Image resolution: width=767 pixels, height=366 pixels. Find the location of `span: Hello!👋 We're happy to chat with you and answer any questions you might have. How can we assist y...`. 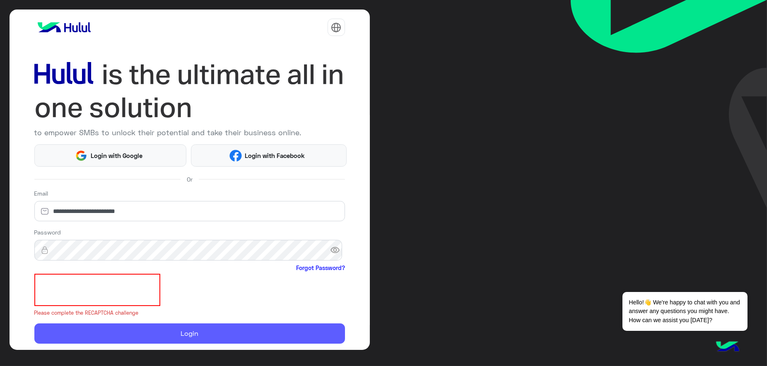

span: Hello!👋 We're happy to chat with you and answer any questions you might have. How can we assist y... is located at coordinates (684, 312).